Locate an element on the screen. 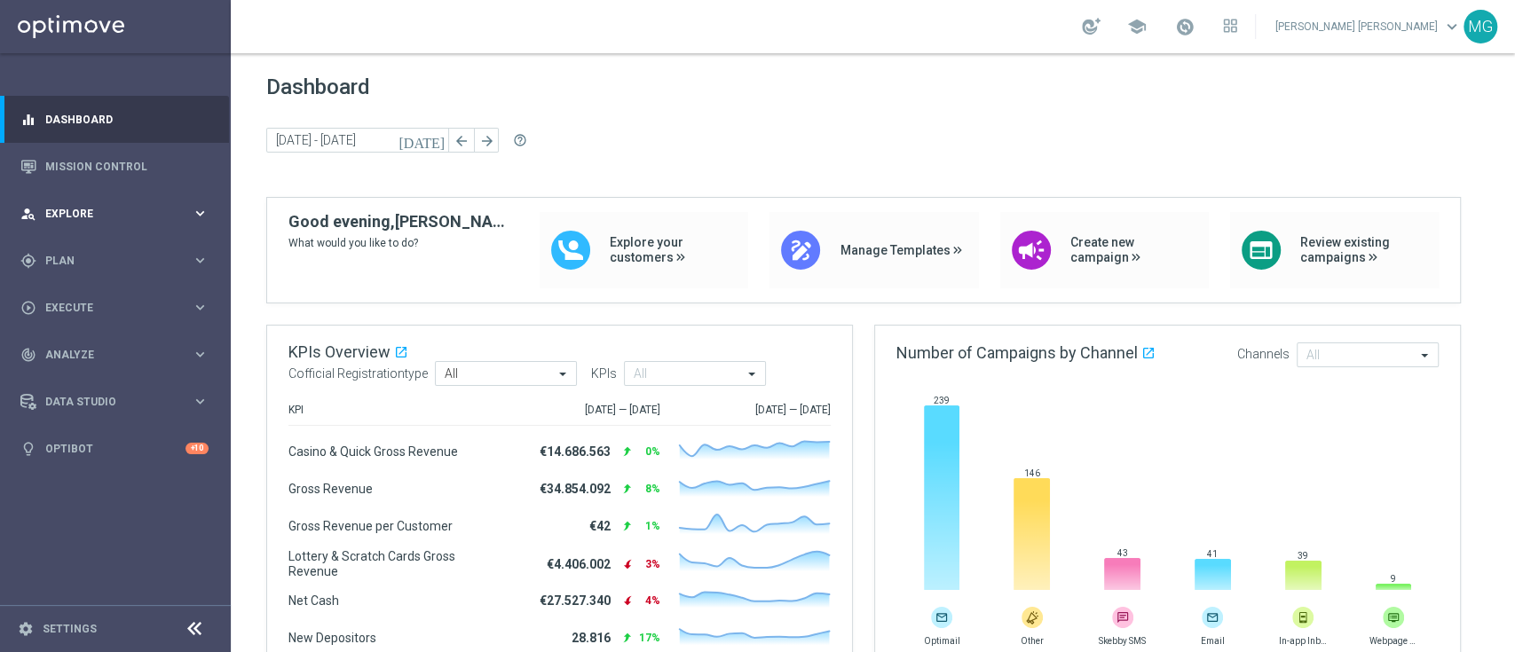 This screenshot has height=652, width=1515. button: track_changes Analyze keyboard_arrow_right is located at coordinates (114, 355).